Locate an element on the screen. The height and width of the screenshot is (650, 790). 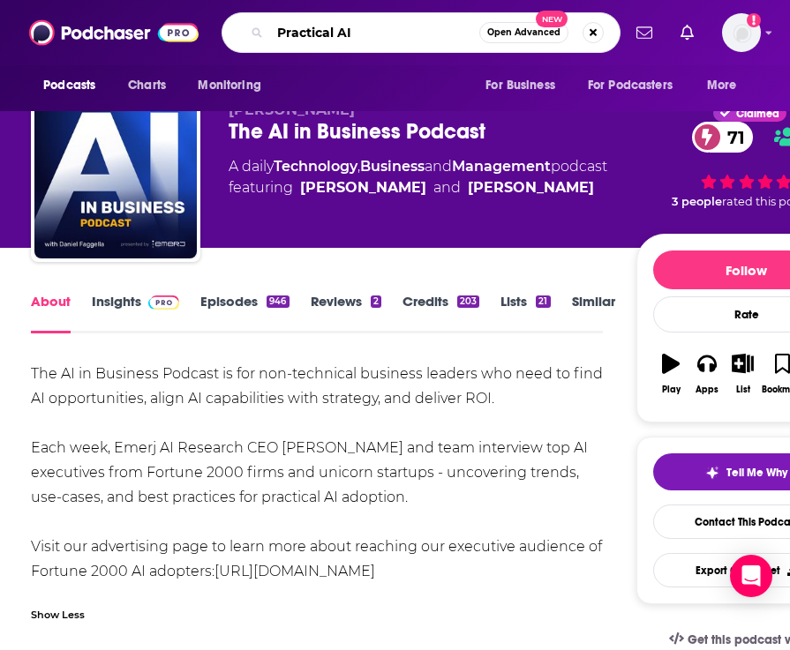
span: For Podcasters is located at coordinates (630, 86).